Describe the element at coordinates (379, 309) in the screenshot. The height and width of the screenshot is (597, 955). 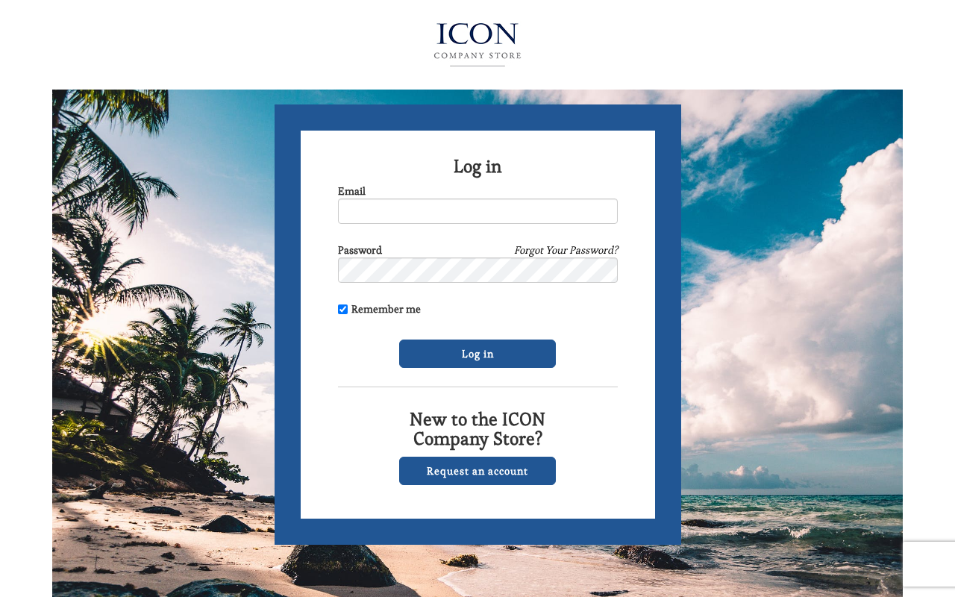
I see `label: Remember me` at that location.